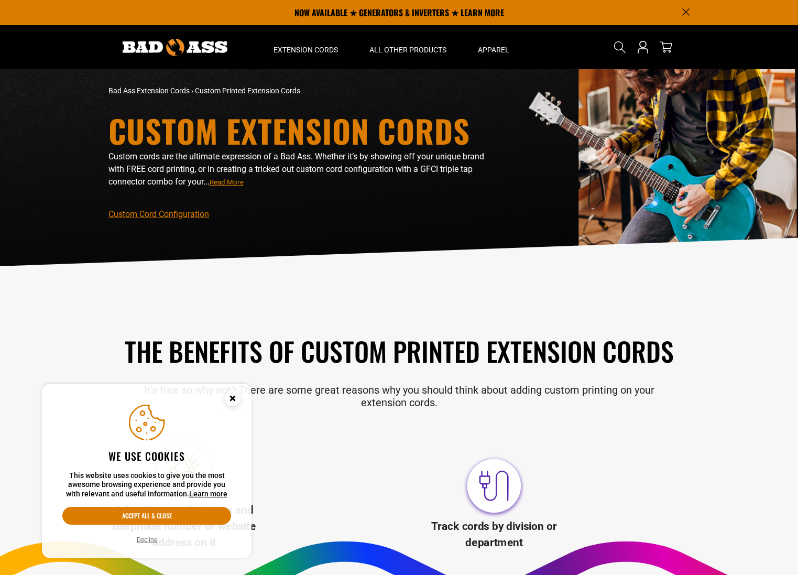 The height and width of the screenshot is (575, 798). Describe the element at coordinates (300, 169) in the screenshot. I see `p: Custom cords are the ultimate expression of a Bad Ass. Whether it’s by showing off your unique br...` at that location.